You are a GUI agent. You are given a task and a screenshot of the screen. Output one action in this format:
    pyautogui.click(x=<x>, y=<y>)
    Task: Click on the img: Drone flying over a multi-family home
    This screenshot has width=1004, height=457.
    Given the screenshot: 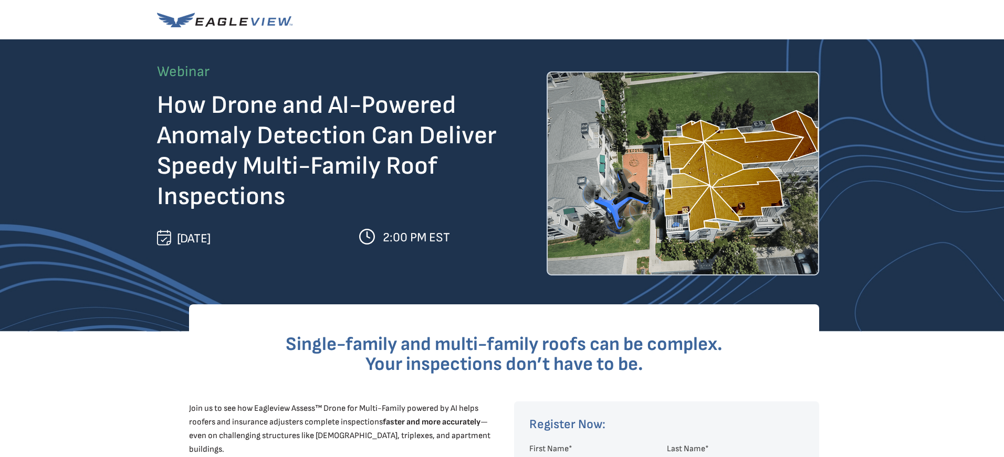 What is the action you would take?
    pyautogui.click(x=683, y=173)
    